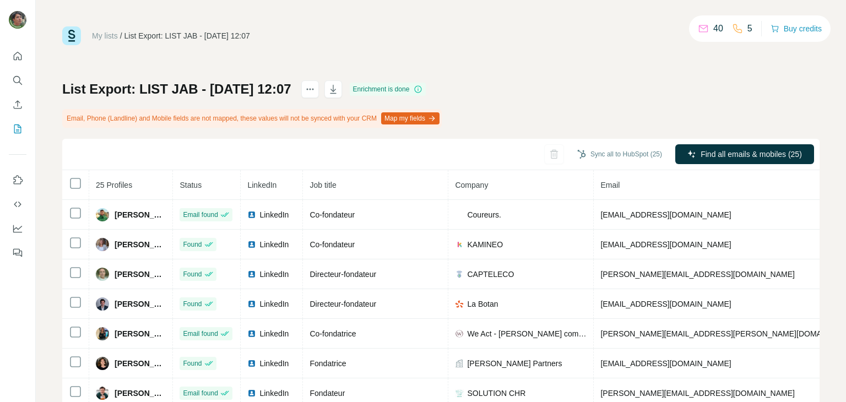 This screenshot has height=402, width=846. What do you see at coordinates (18, 180) in the screenshot?
I see `button: Use Surfe on LinkedIn` at bounding box center [18, 180].